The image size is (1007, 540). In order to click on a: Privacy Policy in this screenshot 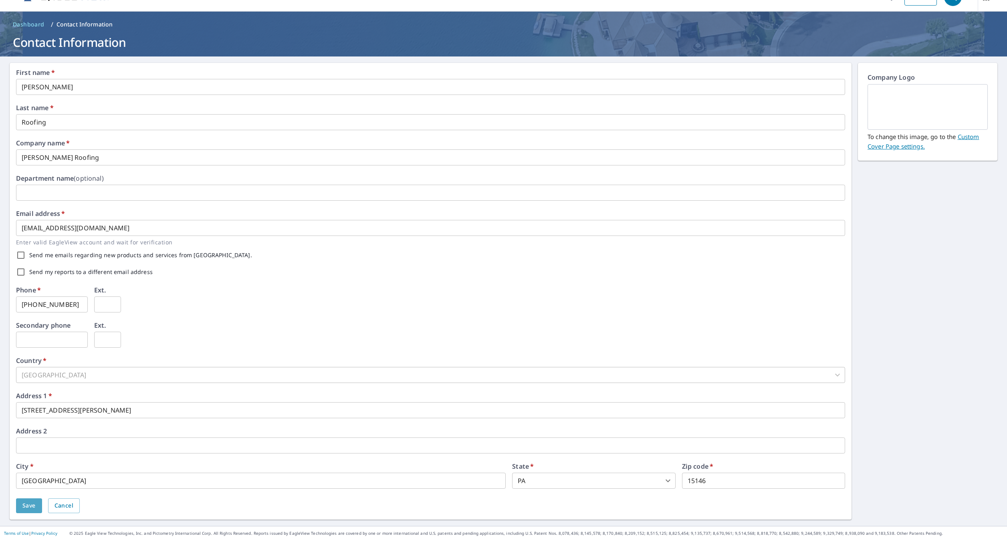, I will do `click(44, 534)`.